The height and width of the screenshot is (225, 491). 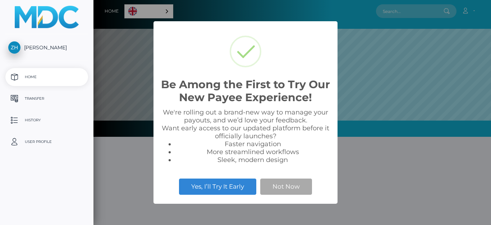 I want to click on p: User Profile, so click(x=47, y=142).